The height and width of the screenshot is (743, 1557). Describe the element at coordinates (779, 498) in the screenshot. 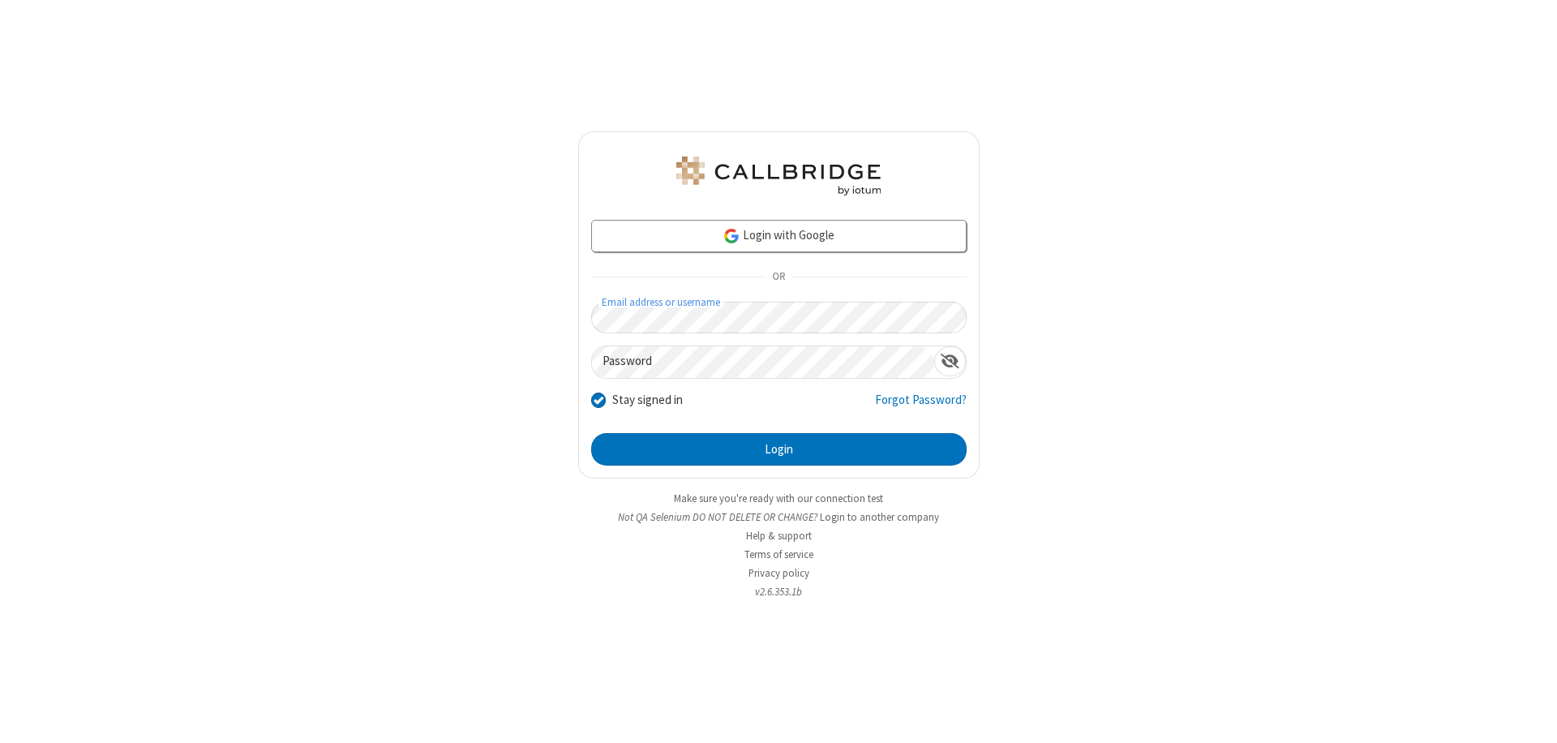

I see `a: Make sure you're ready with our connection test` at that location.